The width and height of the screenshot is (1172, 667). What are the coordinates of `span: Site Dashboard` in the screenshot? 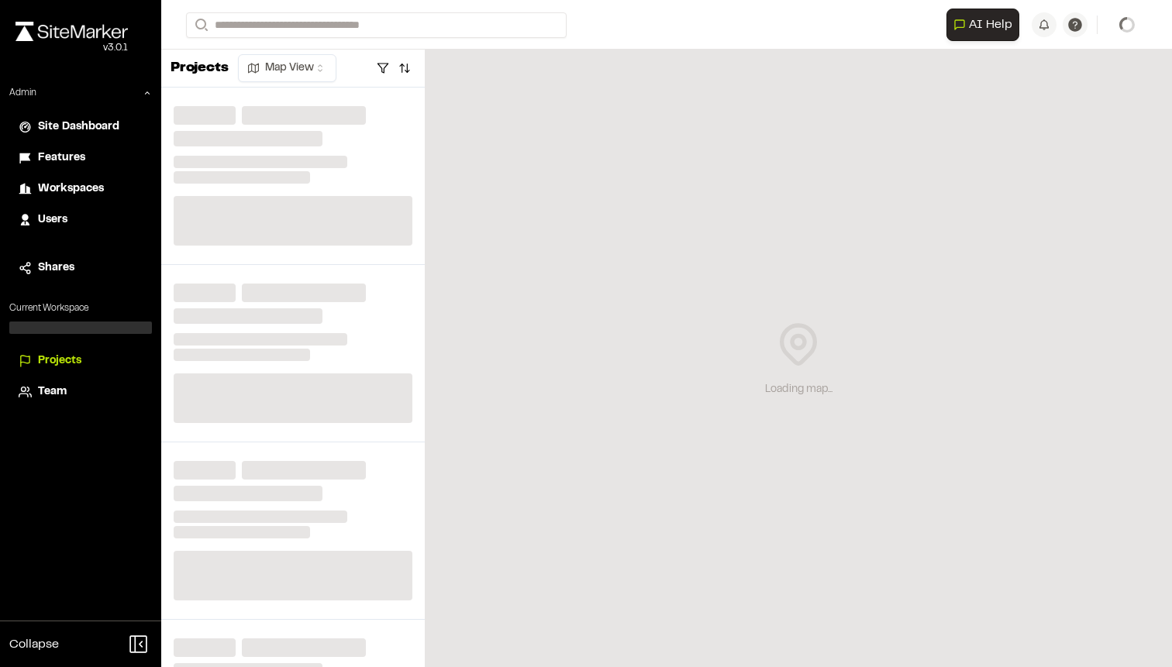 It's located at (78, 127).